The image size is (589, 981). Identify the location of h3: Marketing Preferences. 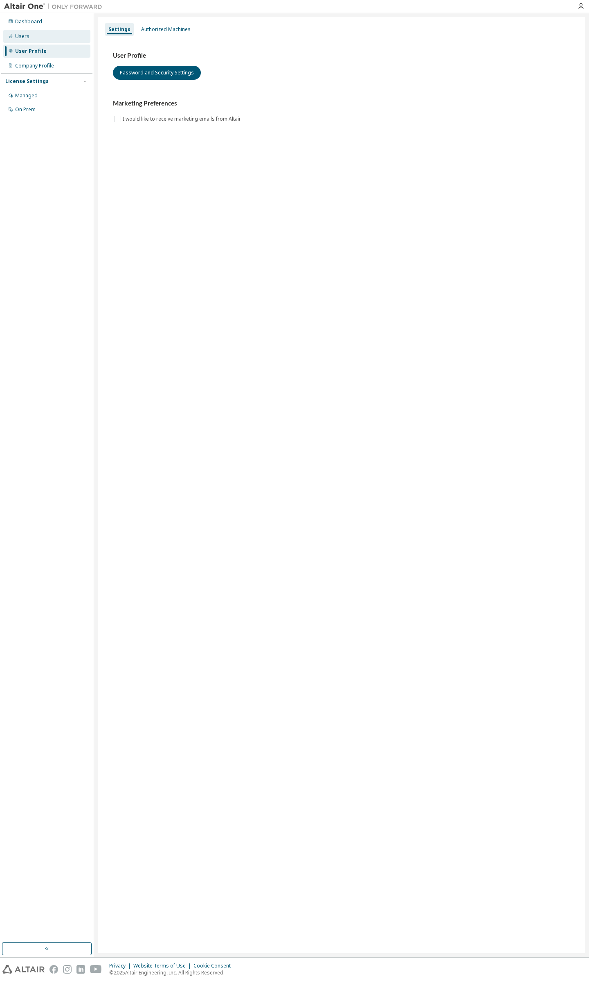
(342, 103).